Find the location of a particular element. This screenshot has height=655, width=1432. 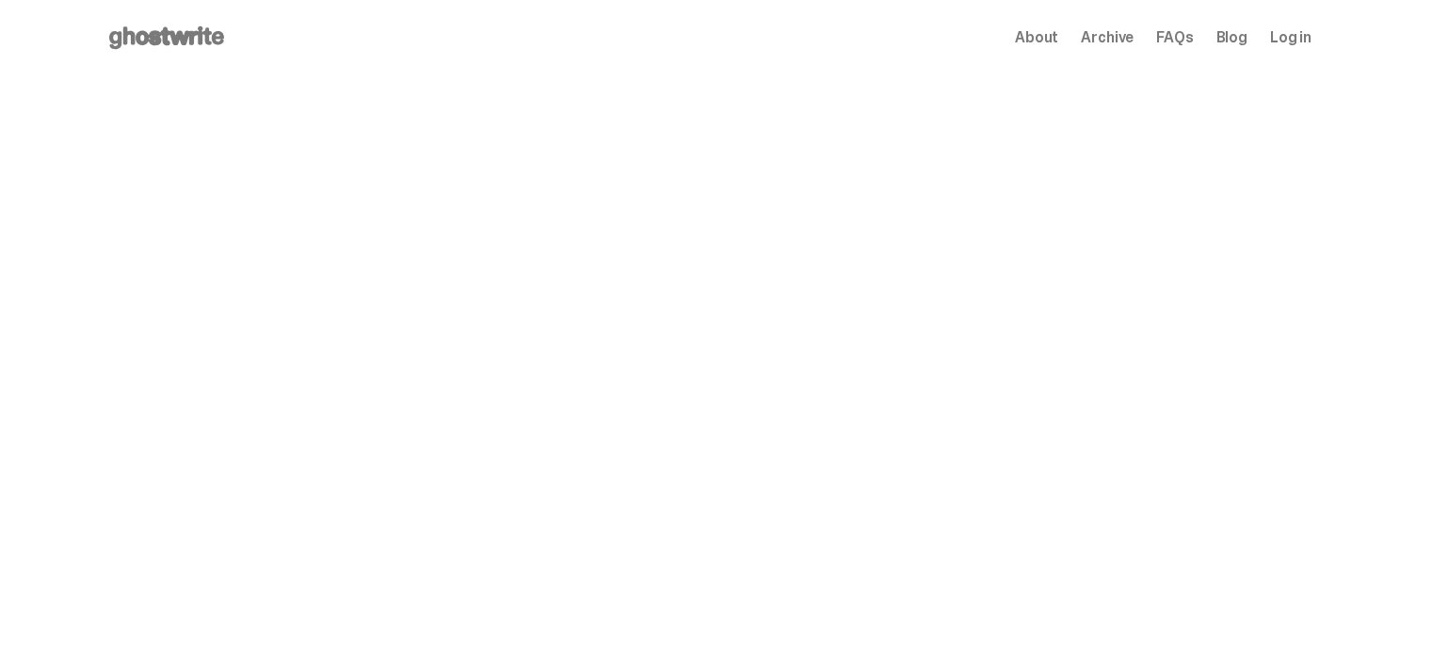

span: Archive is located at coordinates (1108, 38).